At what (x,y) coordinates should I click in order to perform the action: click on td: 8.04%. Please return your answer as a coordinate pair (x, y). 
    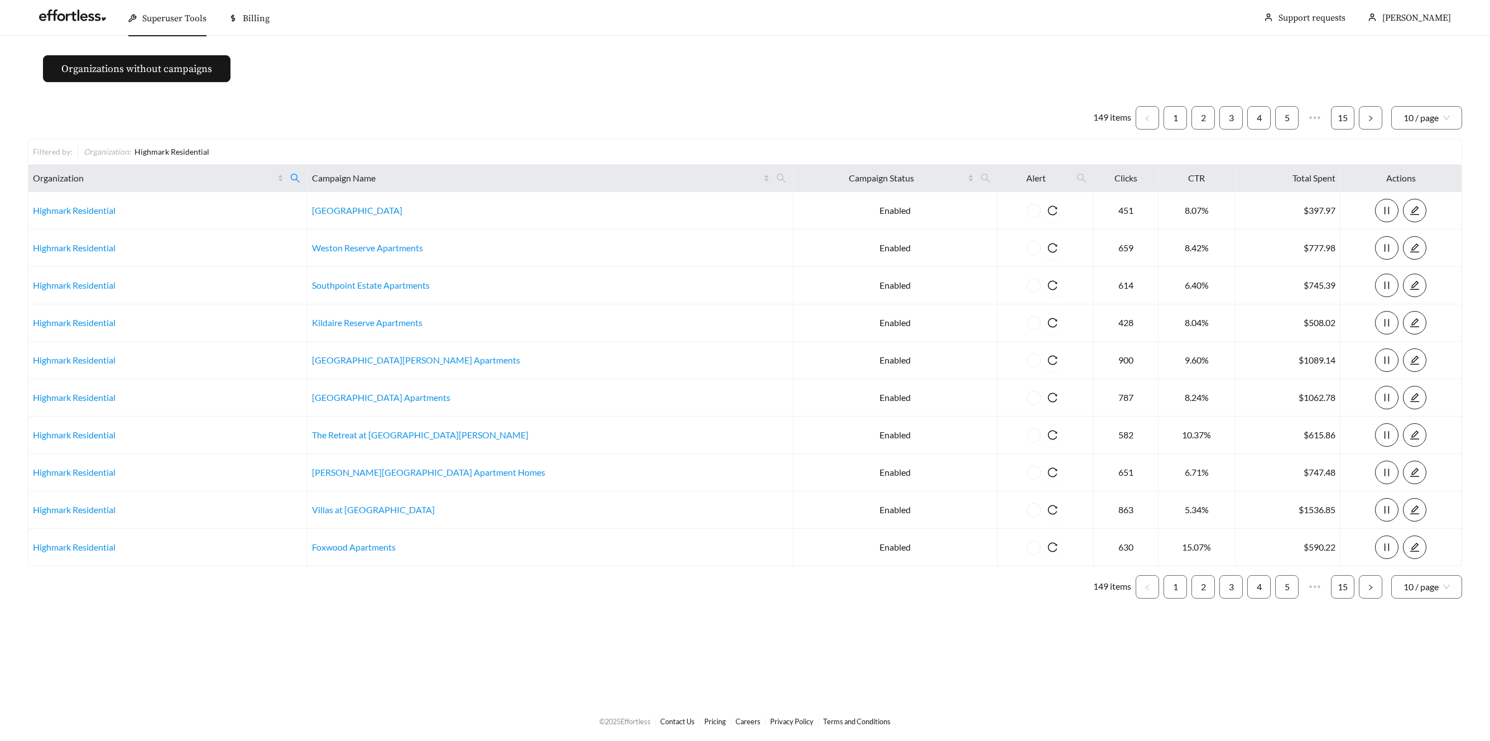
    Looking at the image, I should click on (1197, 323).